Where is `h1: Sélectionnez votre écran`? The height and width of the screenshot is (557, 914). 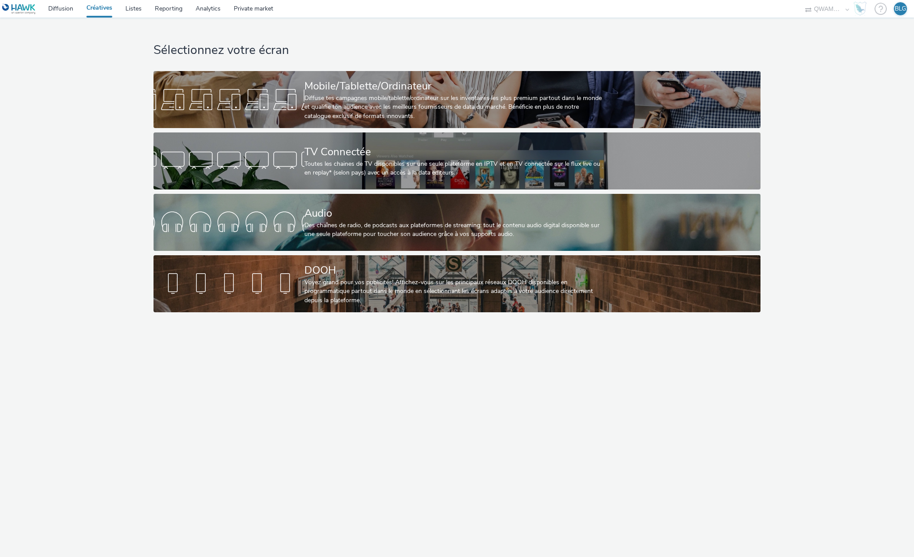
h1: Sélectionnez votre écran is located at coordinates (457, 50).